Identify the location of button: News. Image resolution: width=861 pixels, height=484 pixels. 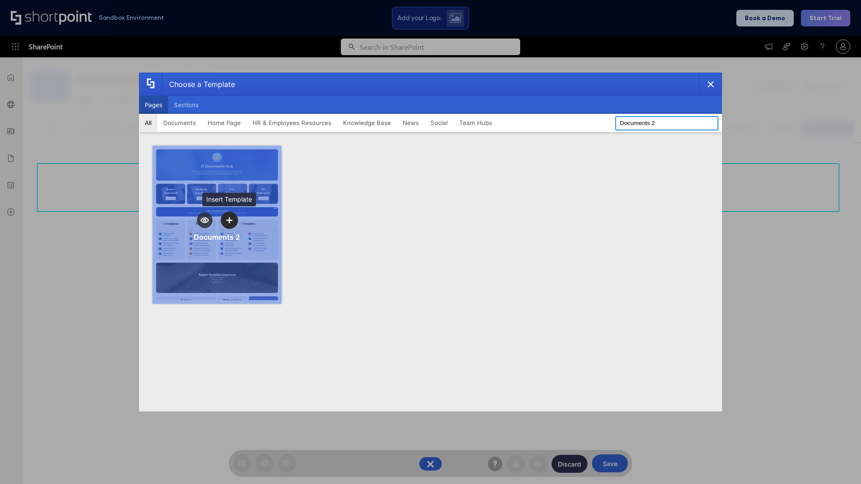
(411, 123).